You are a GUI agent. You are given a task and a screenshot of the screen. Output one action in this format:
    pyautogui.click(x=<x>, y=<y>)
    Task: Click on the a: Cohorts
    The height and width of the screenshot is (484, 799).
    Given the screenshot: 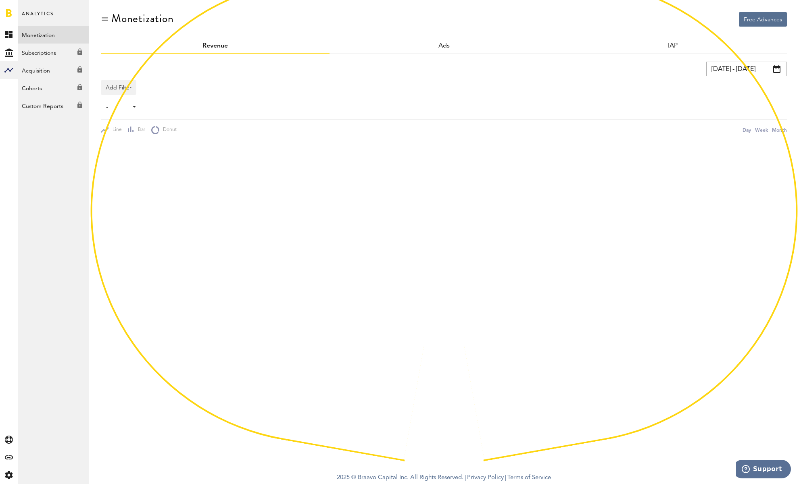 What is the action you would take?
    pyautogui.click(x=53, y=88)
    